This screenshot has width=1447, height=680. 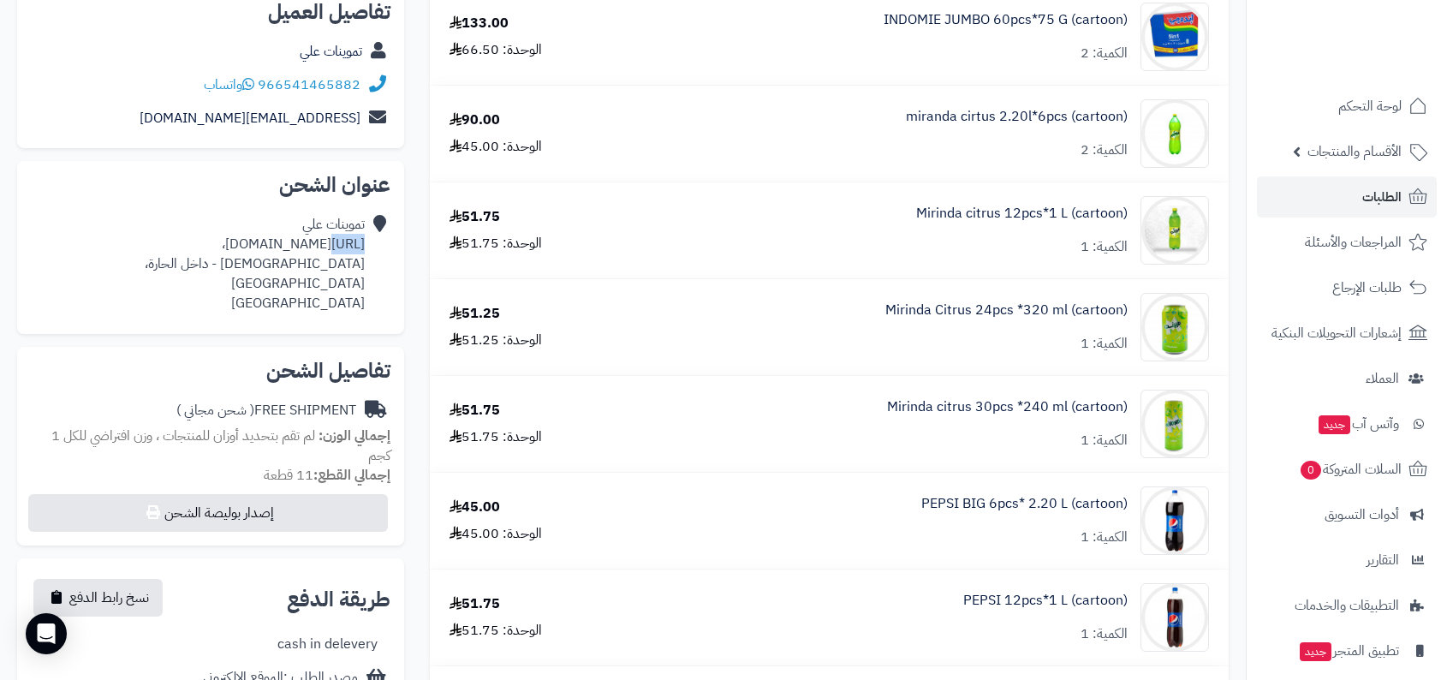 What do you see at coordinates (479, 23) in the screenshot?
I see `div: 133.00` at bounding box center [479, 23].